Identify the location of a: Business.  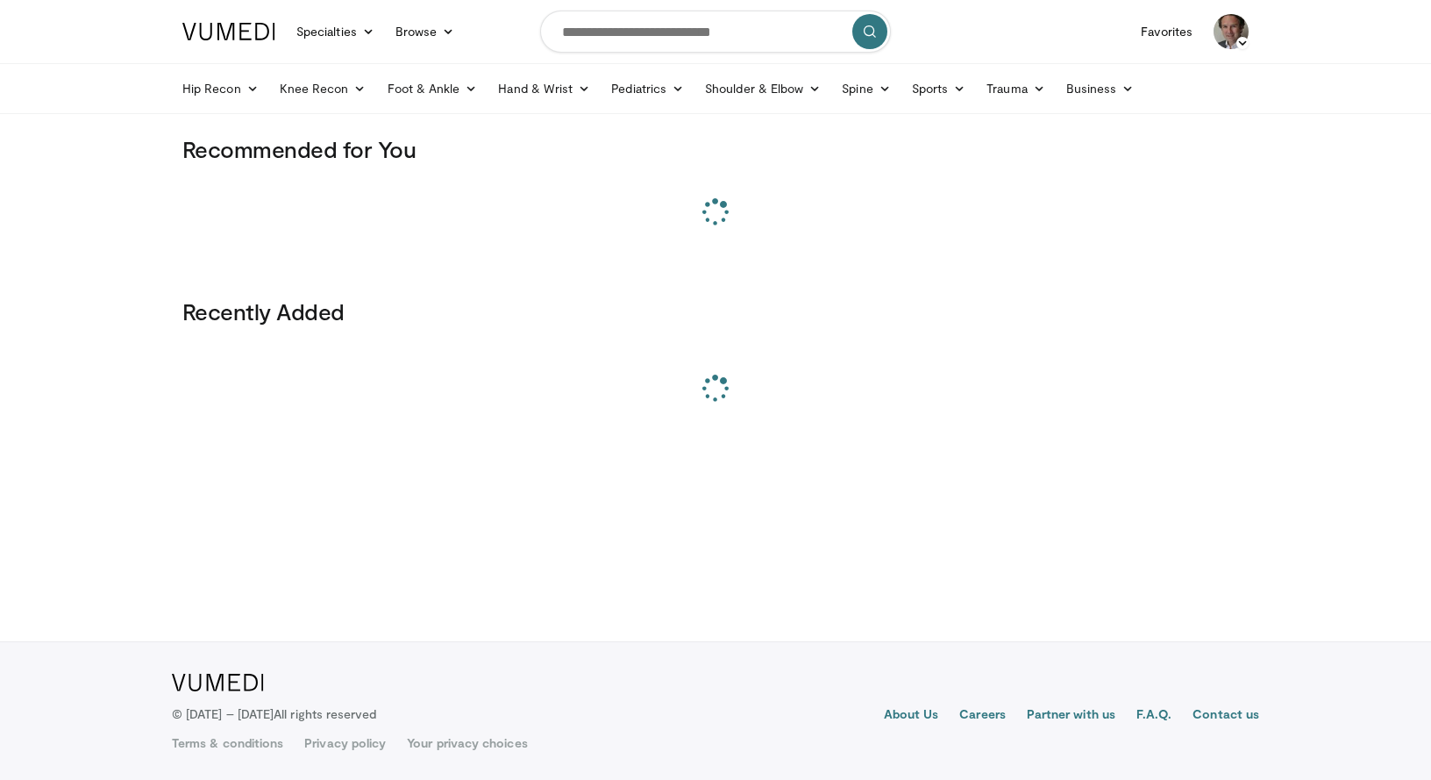
(1100, 89).